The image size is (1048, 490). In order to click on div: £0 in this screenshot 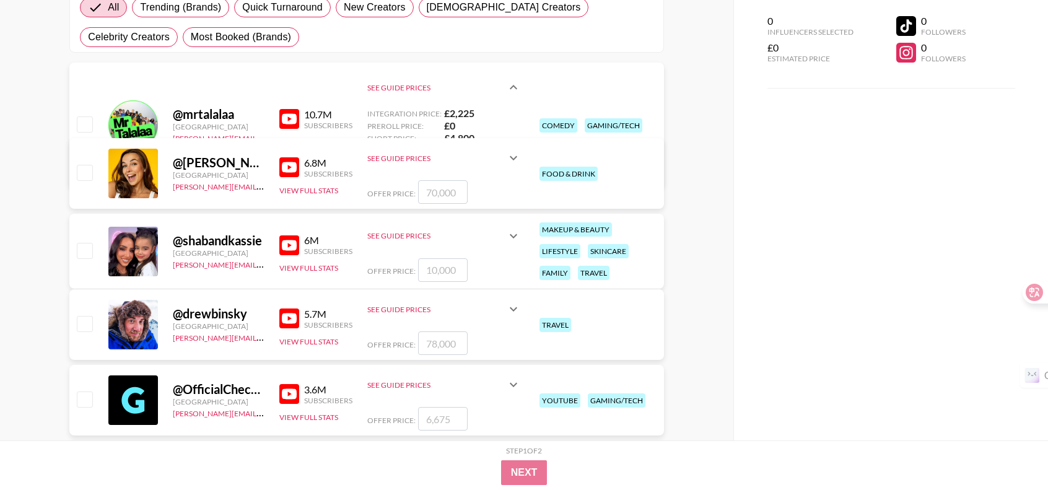, I will do `click(810, 48)`.